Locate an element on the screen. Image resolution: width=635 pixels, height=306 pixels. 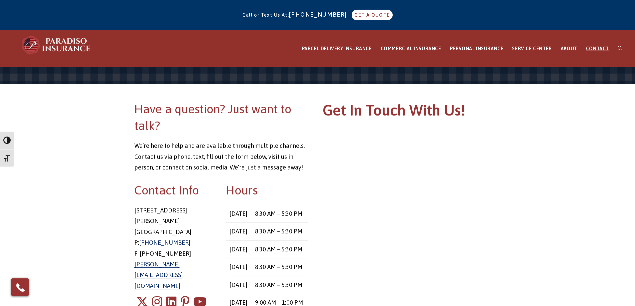
span: CONTACT is located at coordinates (597, 49).